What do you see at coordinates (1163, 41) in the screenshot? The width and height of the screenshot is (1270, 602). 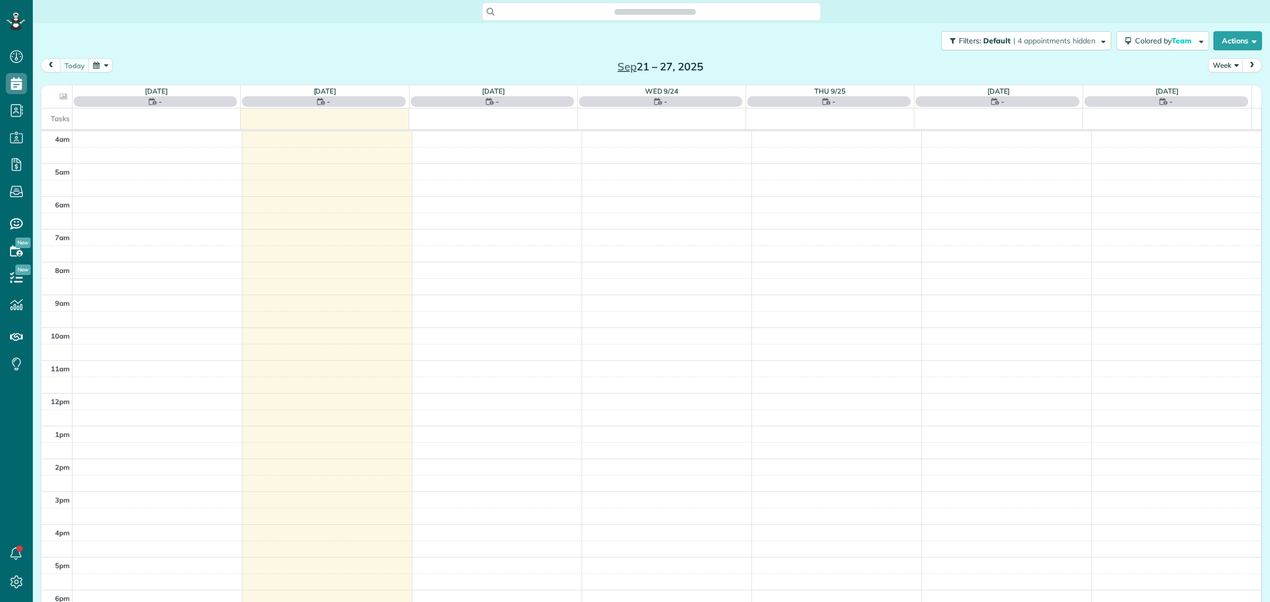 I see `button: Colored byTeam` at bounding box center [1163, 41].